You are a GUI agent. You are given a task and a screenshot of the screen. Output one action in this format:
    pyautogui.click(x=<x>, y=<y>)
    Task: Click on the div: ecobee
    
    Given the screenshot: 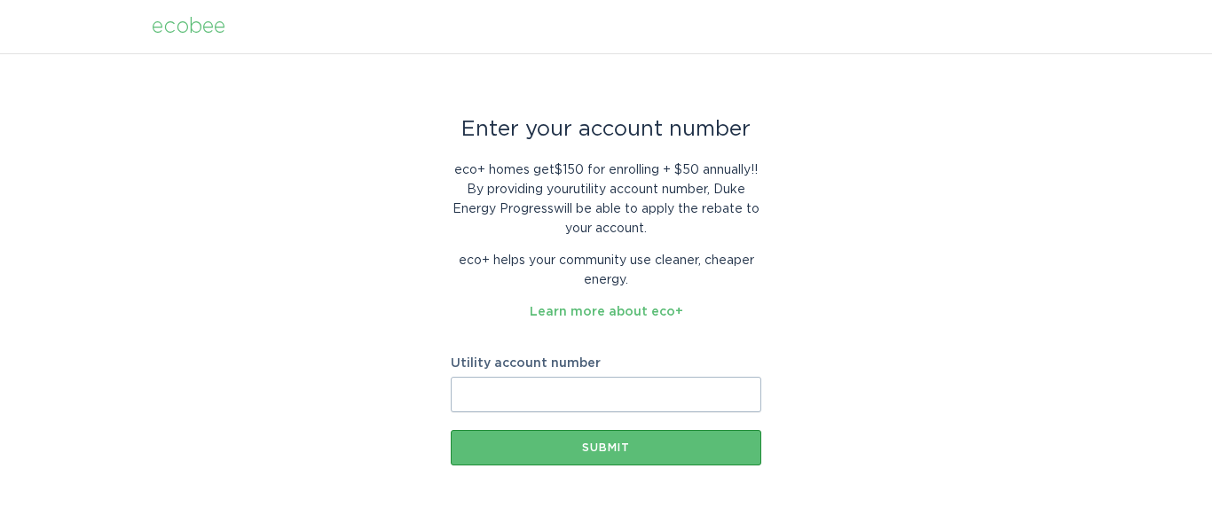 What is the action you would take?
    pyautogui.click(x=188, y=27)
    